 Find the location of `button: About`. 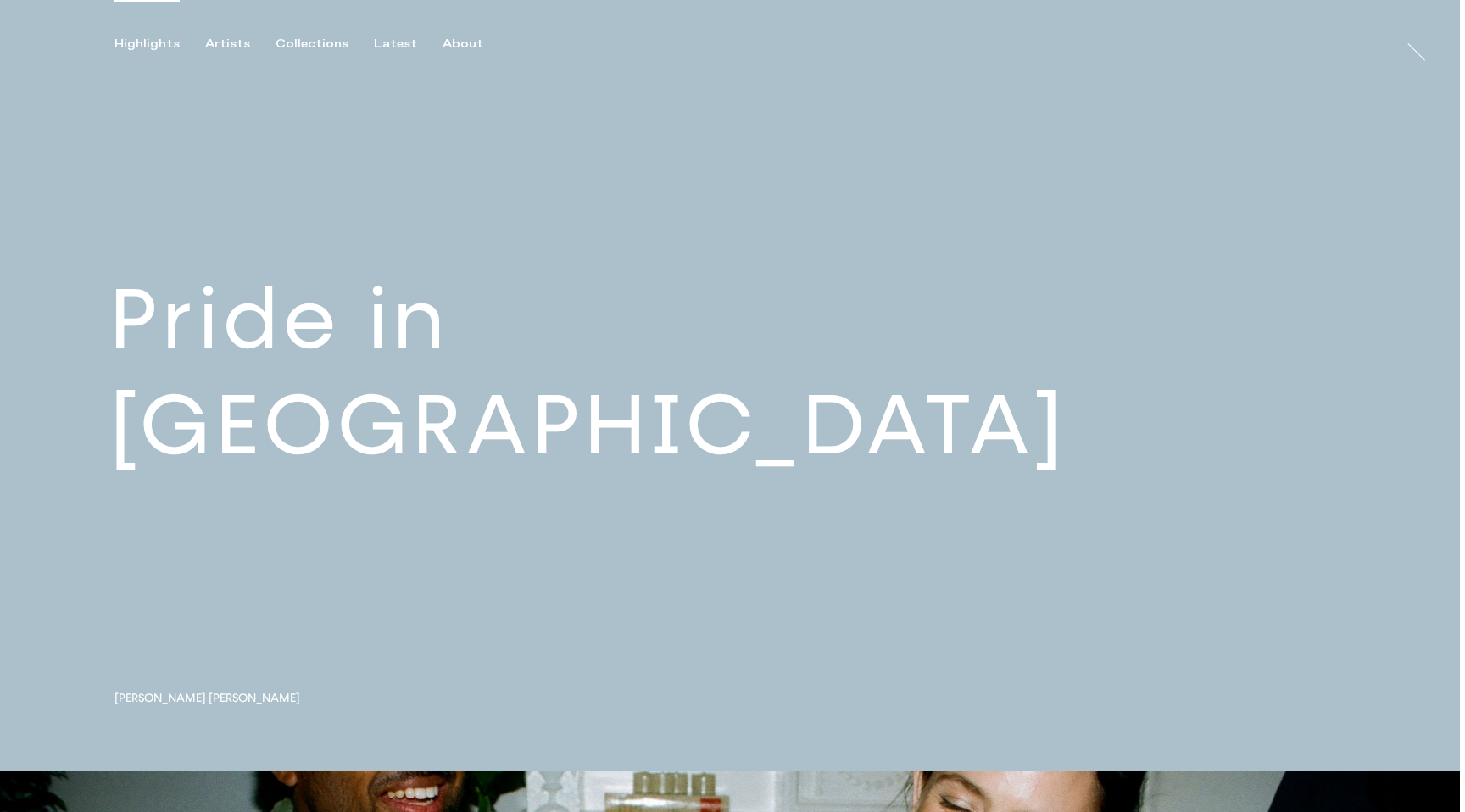

button: About is located at coordinates (476, 44).